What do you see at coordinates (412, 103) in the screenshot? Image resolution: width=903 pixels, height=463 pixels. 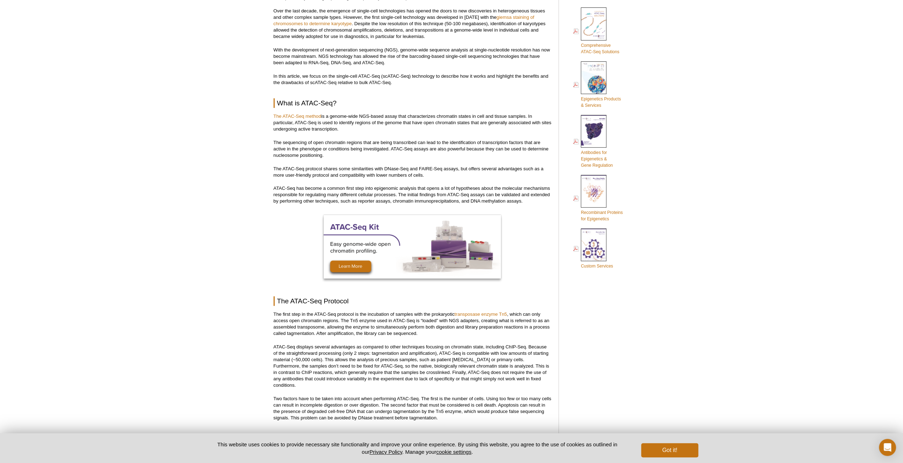 I see `h2: What is ATAC-Seq?` at bounding box center [412, 103].